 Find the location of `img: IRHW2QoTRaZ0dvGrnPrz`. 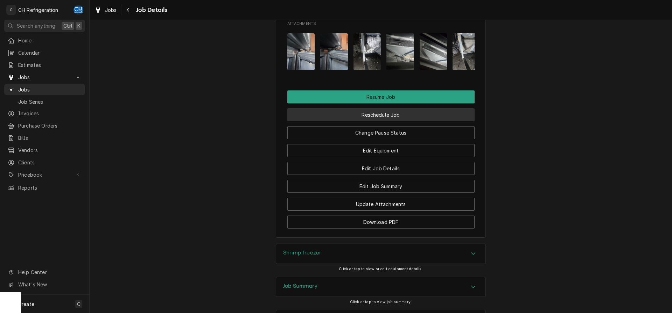

img: IRHW2QoTRaZ0dvGrnPrz is located at coordinates (334, 51).